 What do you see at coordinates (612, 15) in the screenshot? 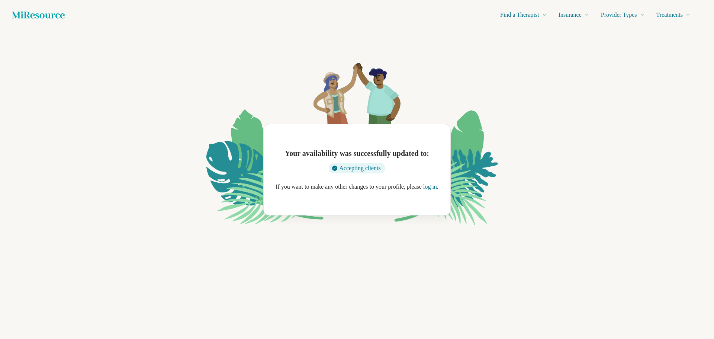
I see `span: Provider Types` at bounding box center [612, 15].